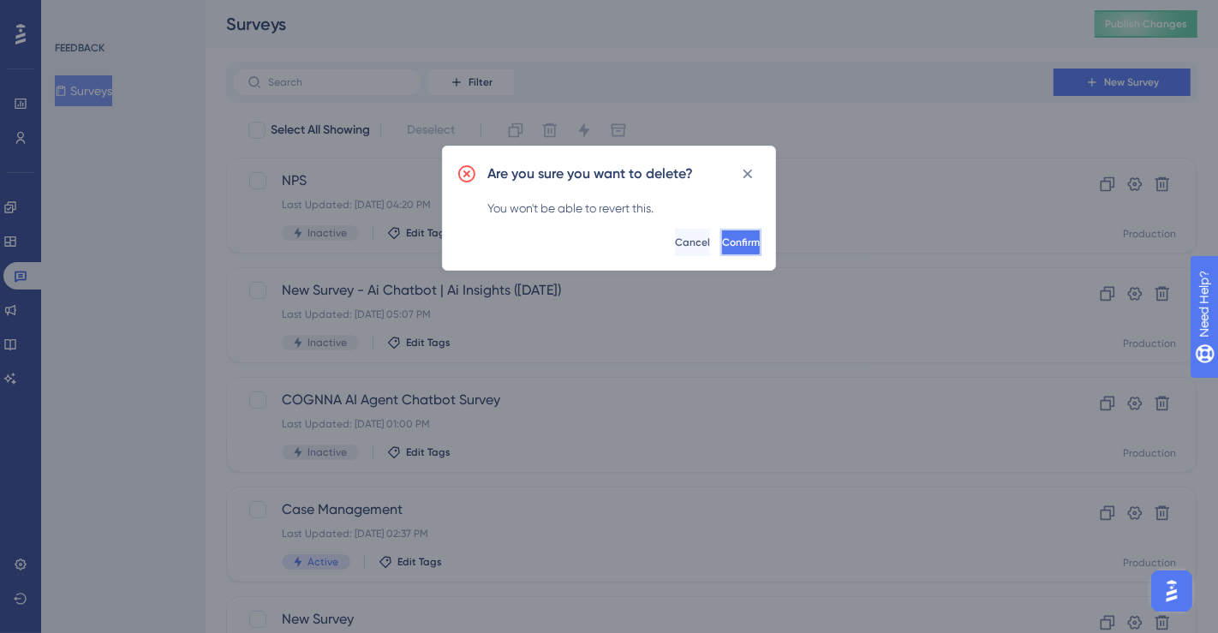  Describe the element at coordinates (625, 208) in the screenshot. I see `div: You won't be able to revert this.` at that location.